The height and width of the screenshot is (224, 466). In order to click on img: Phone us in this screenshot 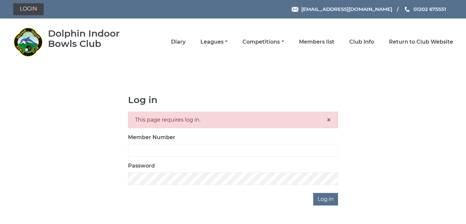, I will do `click(407, 9)`.